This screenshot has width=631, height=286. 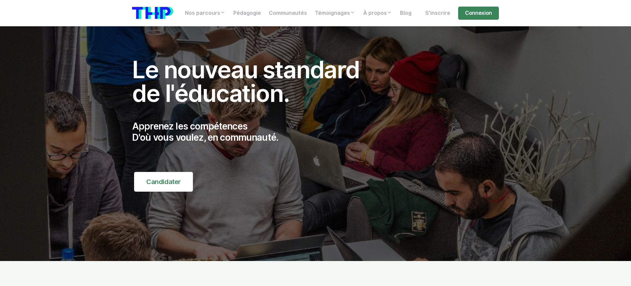 I want to click on p: Apprenez les compétences D'où vous voulez, en communauté., so click(x=253, y=132).